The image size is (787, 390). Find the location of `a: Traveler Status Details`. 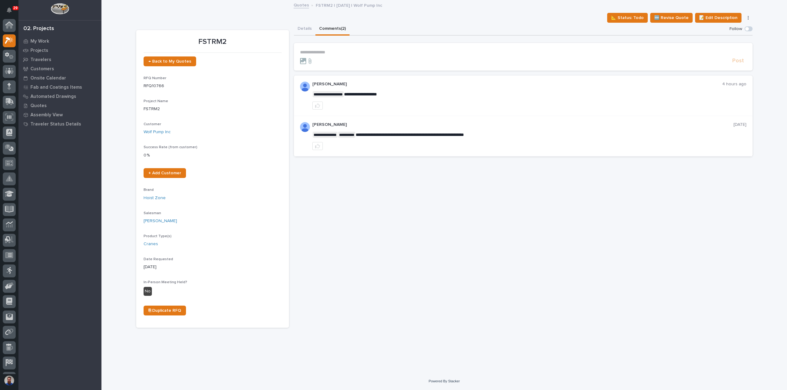

a: Traveler Status Details is located at coordinates (60, 124).